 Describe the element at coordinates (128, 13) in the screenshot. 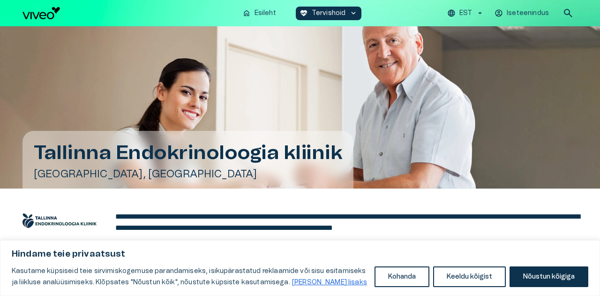

I see `a: Navigate to homepage` at that location.